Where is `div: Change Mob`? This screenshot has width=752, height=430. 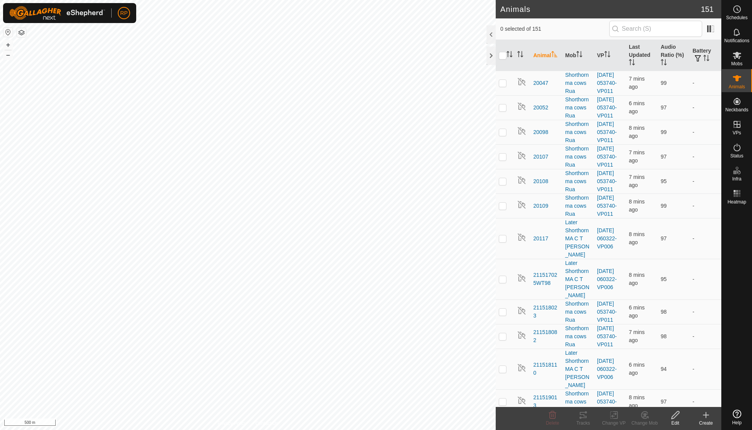
div: Change Mob is located at coordinates (645, 423).